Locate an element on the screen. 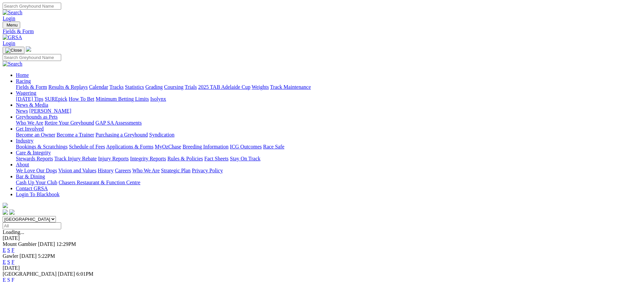 The width and height of the screenshot is (635, 282). div: About is located at coordinates (324, 170).